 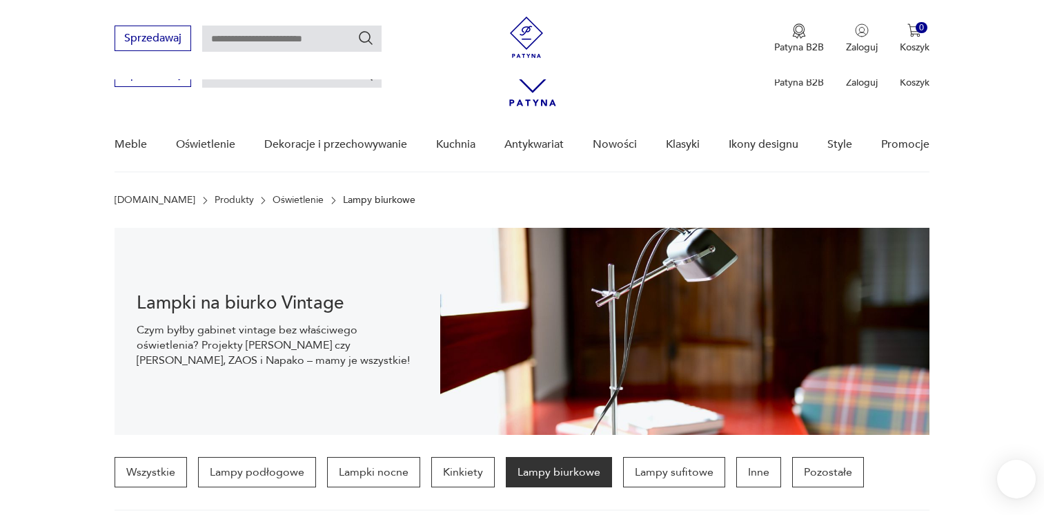 I want to click on a: Lampy sufitowe, so click(x=674, y=472).